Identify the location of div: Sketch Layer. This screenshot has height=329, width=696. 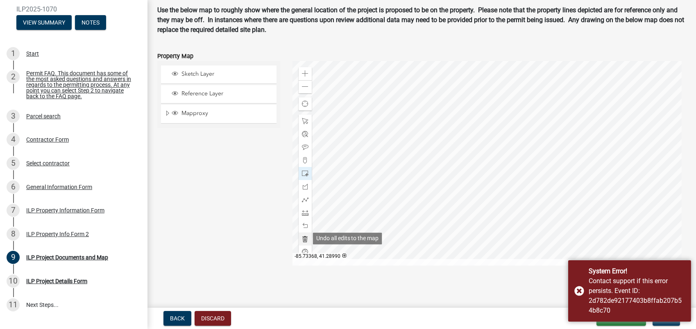
(222, 75).